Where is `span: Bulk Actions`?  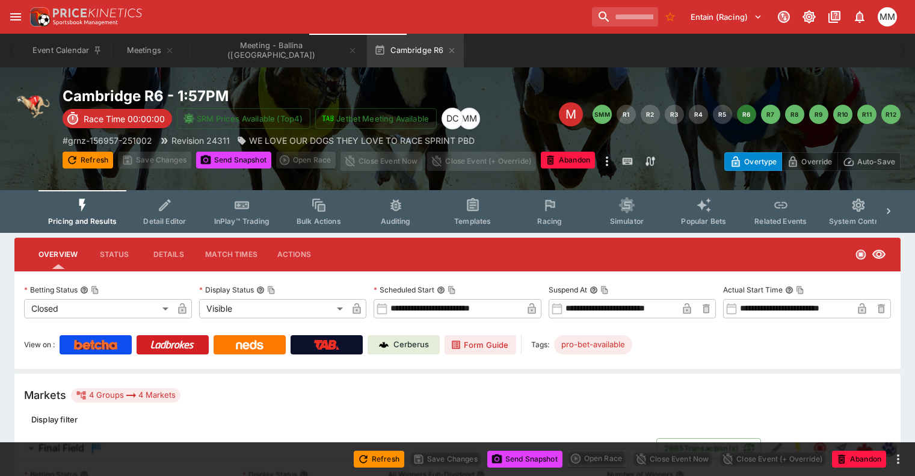
span: Bulk Actions is located at coordinates (319, 221).